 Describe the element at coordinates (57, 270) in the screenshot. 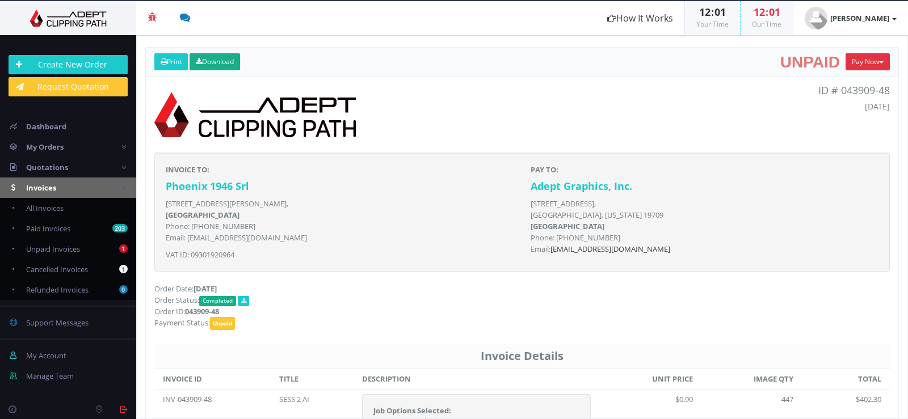

I see `span: Cancelled Invoices` at that location.